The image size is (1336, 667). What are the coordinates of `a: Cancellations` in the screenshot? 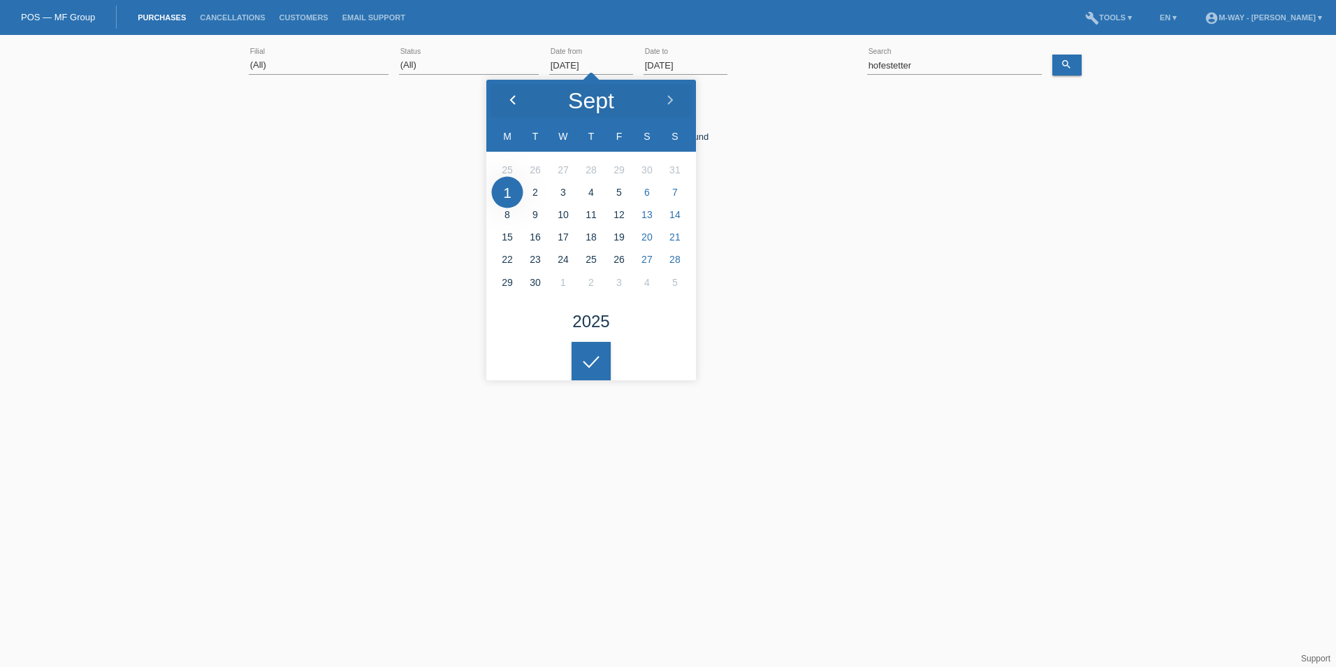 It's located at (232, 17).